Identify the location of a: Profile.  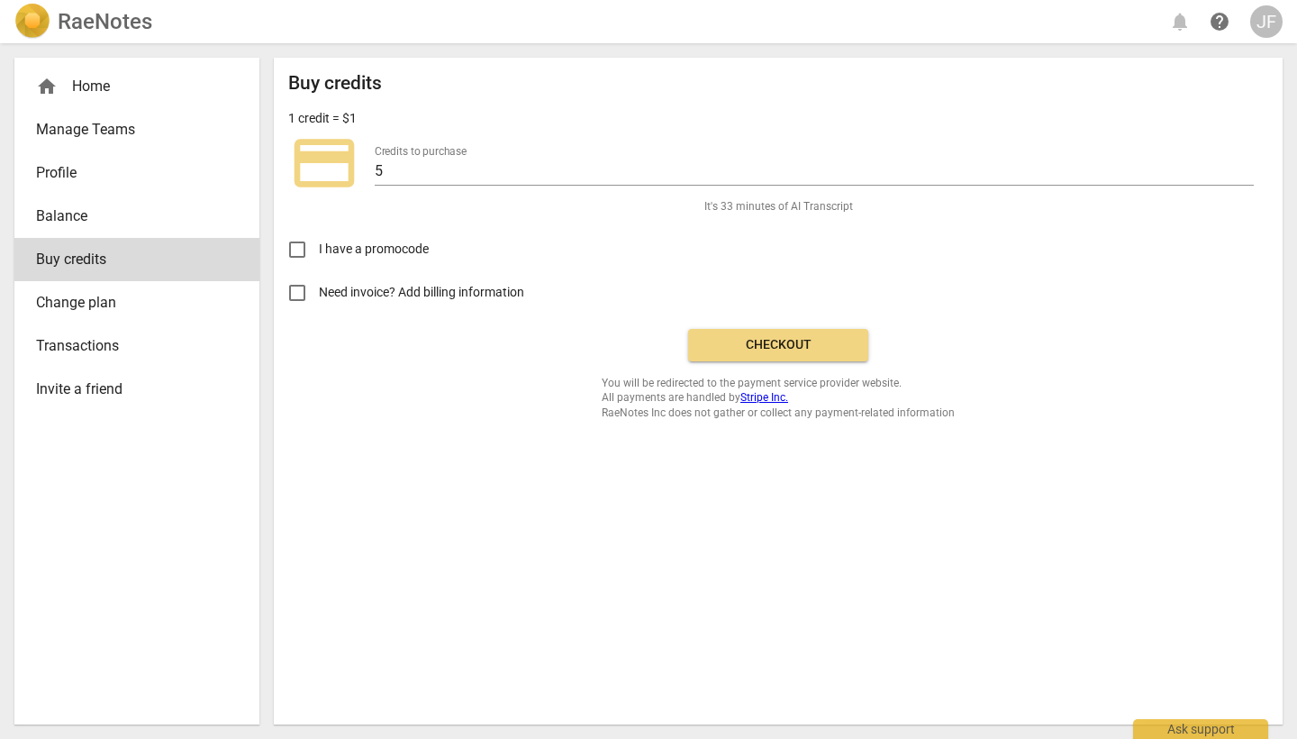
(137, 173).